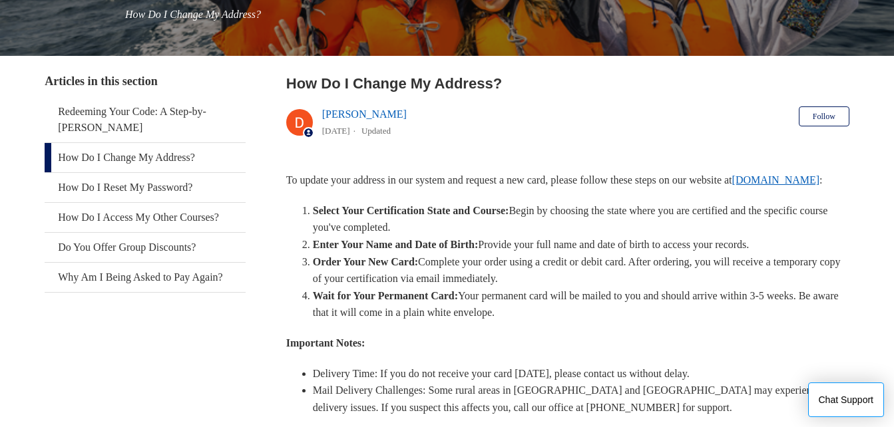 The height and width of the screenshot is (427, 894). What do you see at coordinates (395, 244) in the screenshot?
I see `strong: Enter Your Name and Date of Birth:` at bounding box center [395, 244].